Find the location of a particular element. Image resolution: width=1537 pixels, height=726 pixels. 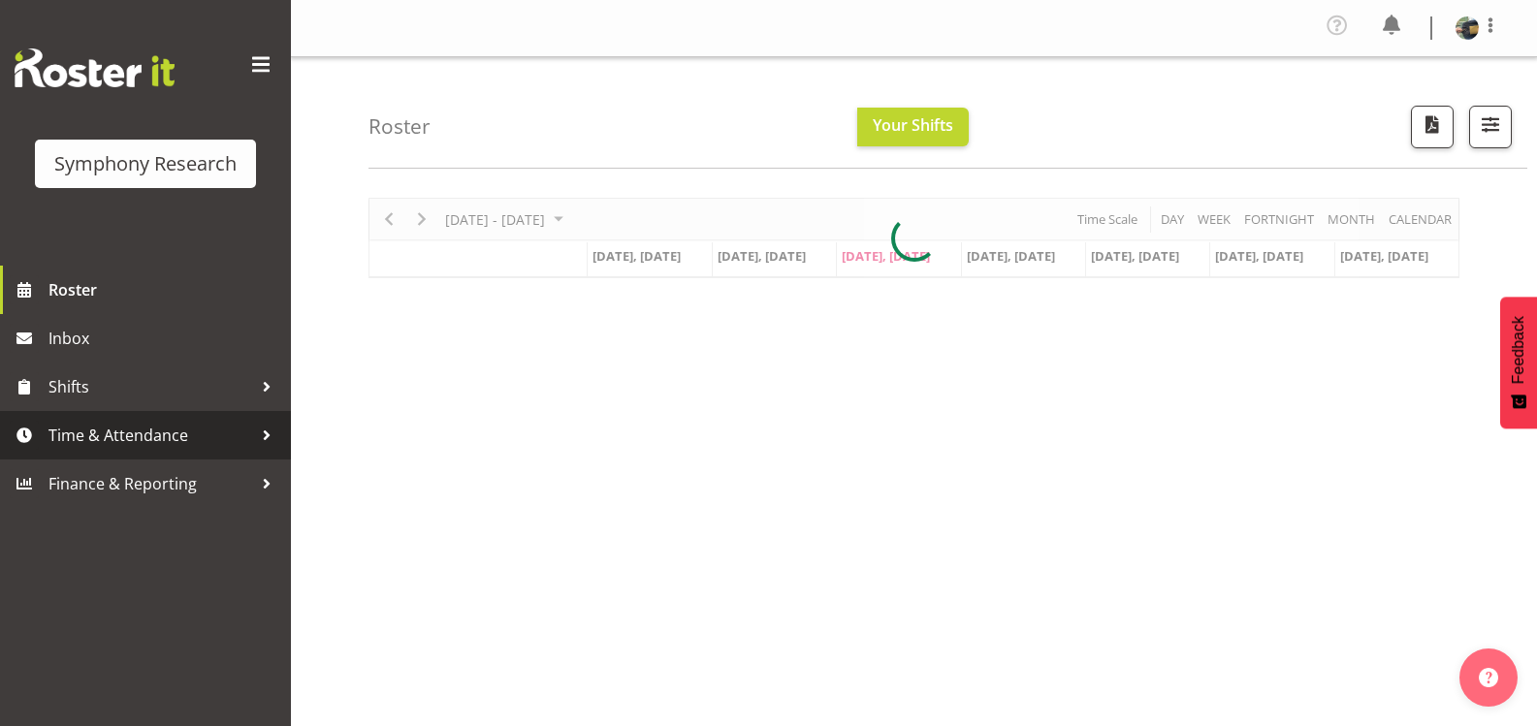

div: Symphony Research is located at coordinates (145, 164).